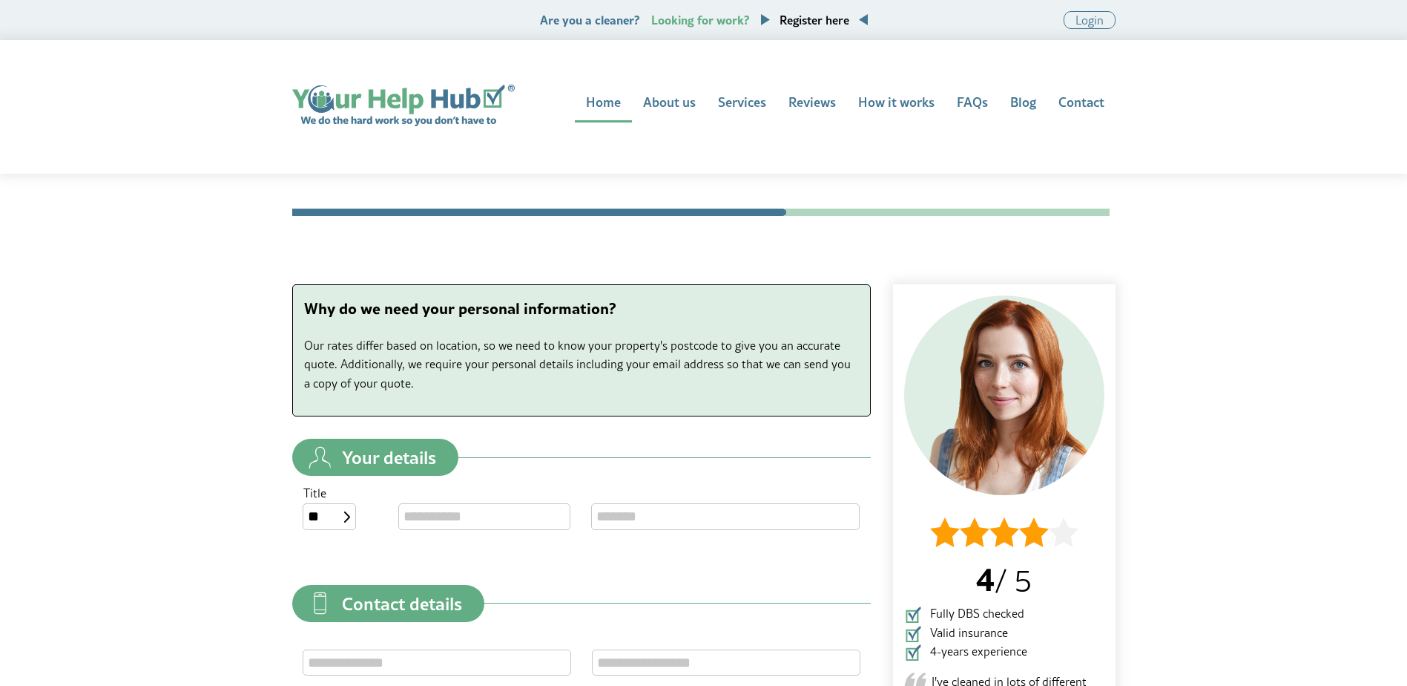 Image resolution: width=1407 pixels, height=686 pixels. Describe the element at coordinates (812, 103) in the screenshot. I see `a: Reviews` at that location.